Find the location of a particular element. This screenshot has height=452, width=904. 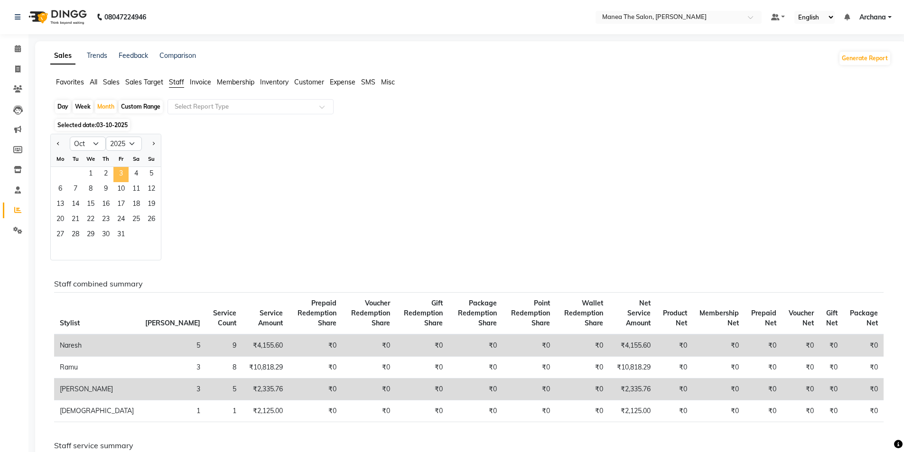

span: Archana is located at coordinates (872, 17).